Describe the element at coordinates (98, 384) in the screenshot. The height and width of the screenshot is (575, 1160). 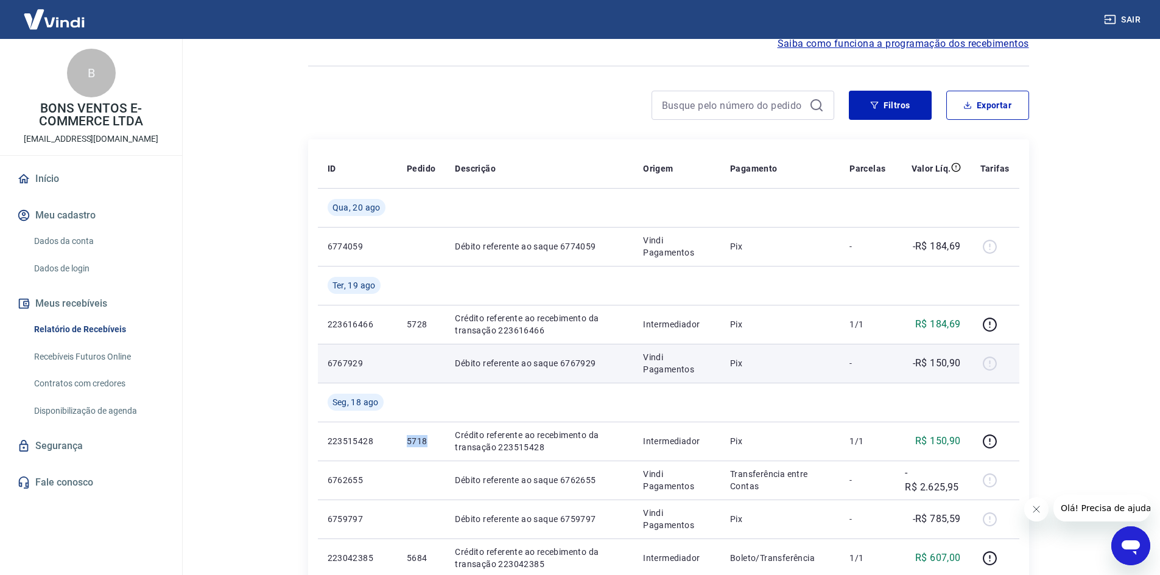
I see `a: Contratos com credores` at that location.